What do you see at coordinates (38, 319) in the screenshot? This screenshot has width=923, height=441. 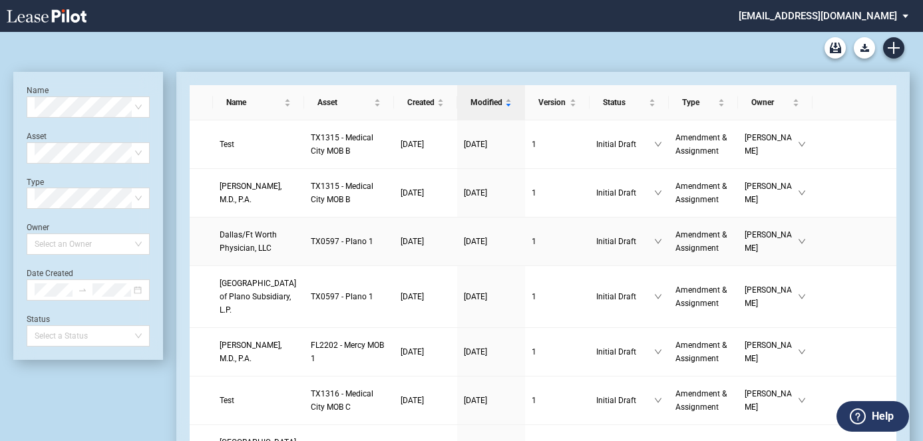 I see `label: Status` at bounding box center [38, 319].